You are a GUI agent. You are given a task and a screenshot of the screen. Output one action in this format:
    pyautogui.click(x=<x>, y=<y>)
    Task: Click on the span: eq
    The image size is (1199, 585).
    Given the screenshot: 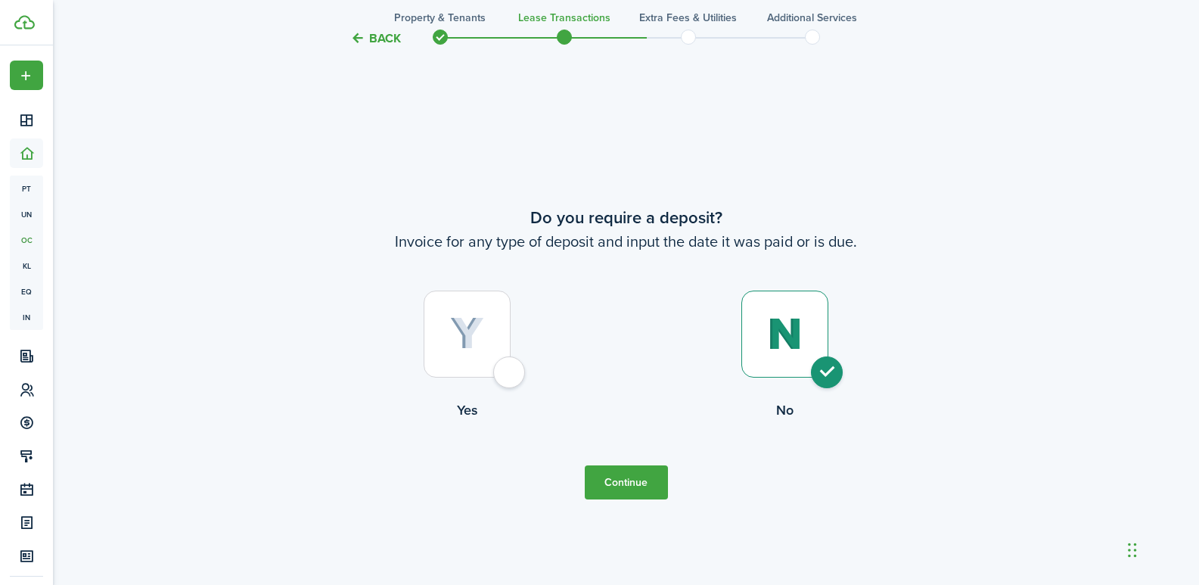 What is the action you would take?
    pyautogui.click(x=26, y=291)
    